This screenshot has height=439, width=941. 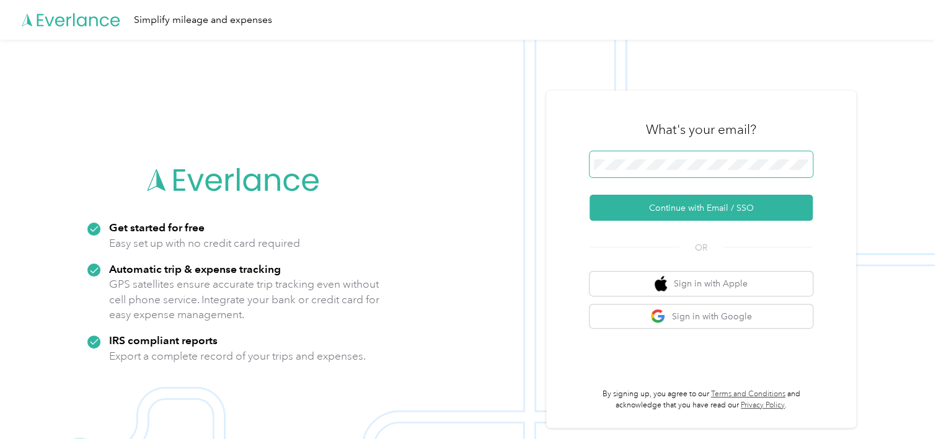 I want to click on p: By signing up, you agree to our and acknowledge that you have read our ., so click(x=701, y=399).